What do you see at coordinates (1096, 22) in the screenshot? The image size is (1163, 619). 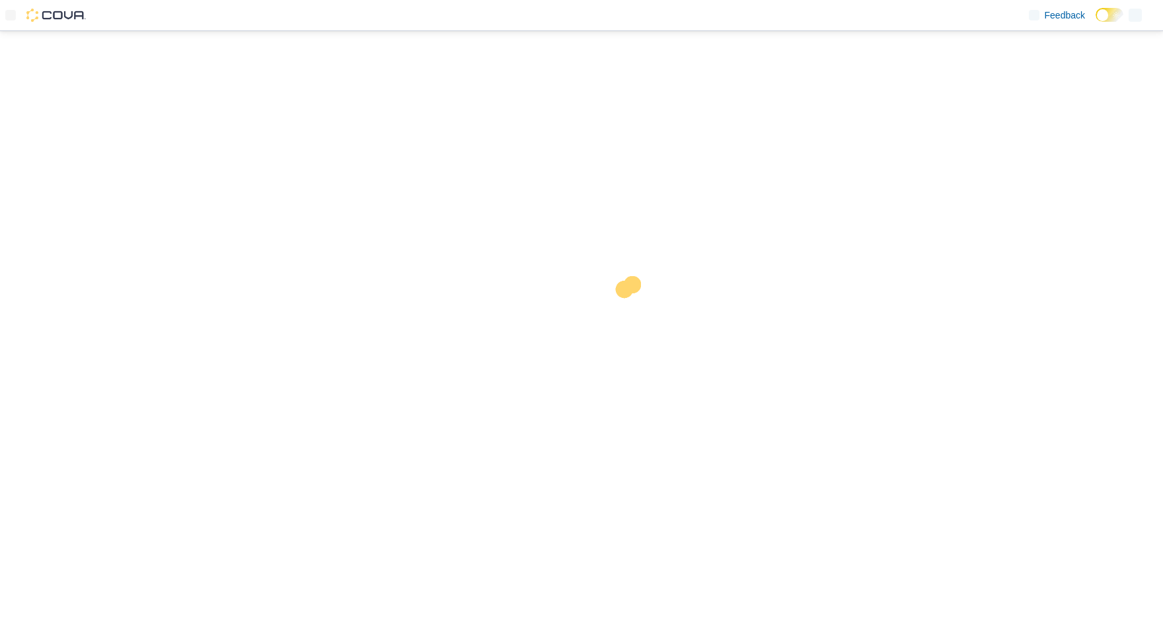 I see `span: Dark Mode` at bounding box center [1096, 22].